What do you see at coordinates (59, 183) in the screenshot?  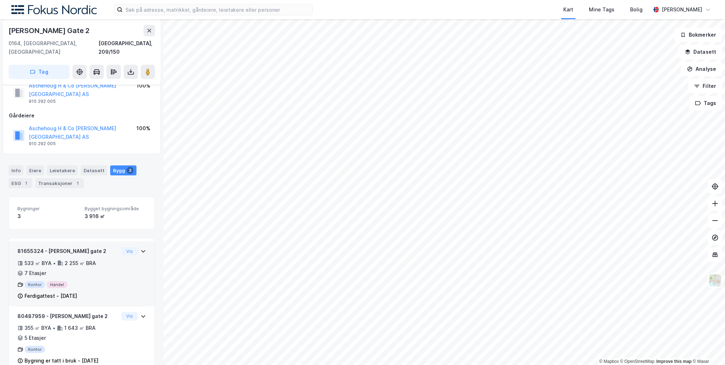 I see `div: Transaksjoner` at bounding box center [59, 183].